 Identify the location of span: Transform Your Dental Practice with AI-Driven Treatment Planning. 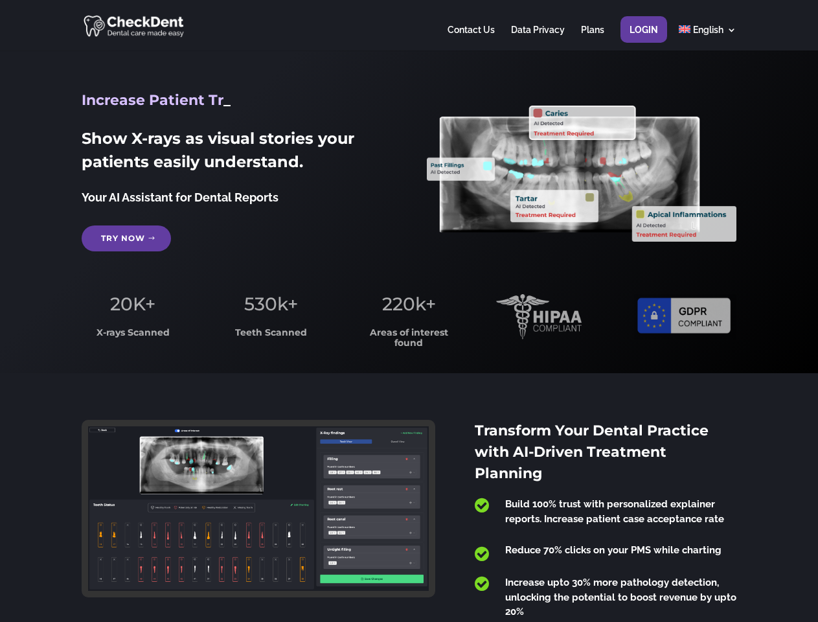
(591, 451).